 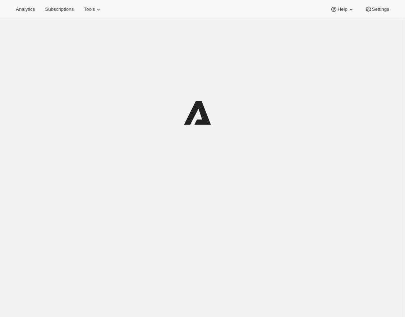 I want to click on button: Settings, so click(x=377, y=9).